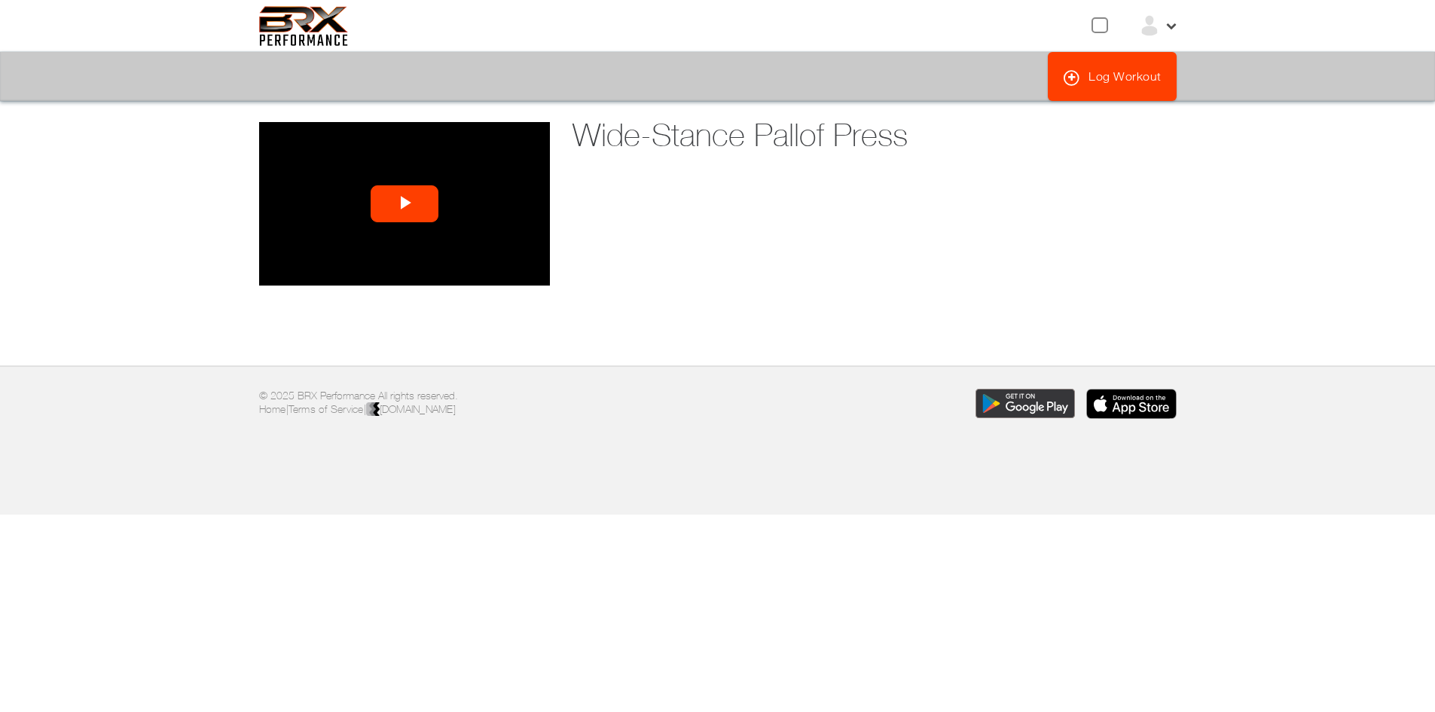  Describe the element at coordinates (273, 409) in the screenshot. I see `a: Home` at that location.